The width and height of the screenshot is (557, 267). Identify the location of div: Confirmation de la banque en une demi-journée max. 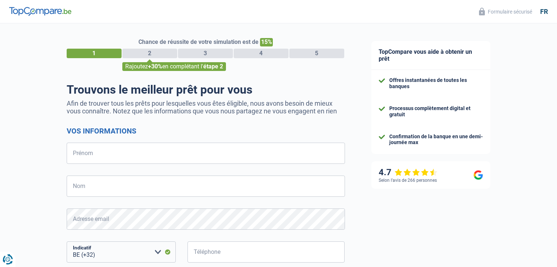
(436, 140).